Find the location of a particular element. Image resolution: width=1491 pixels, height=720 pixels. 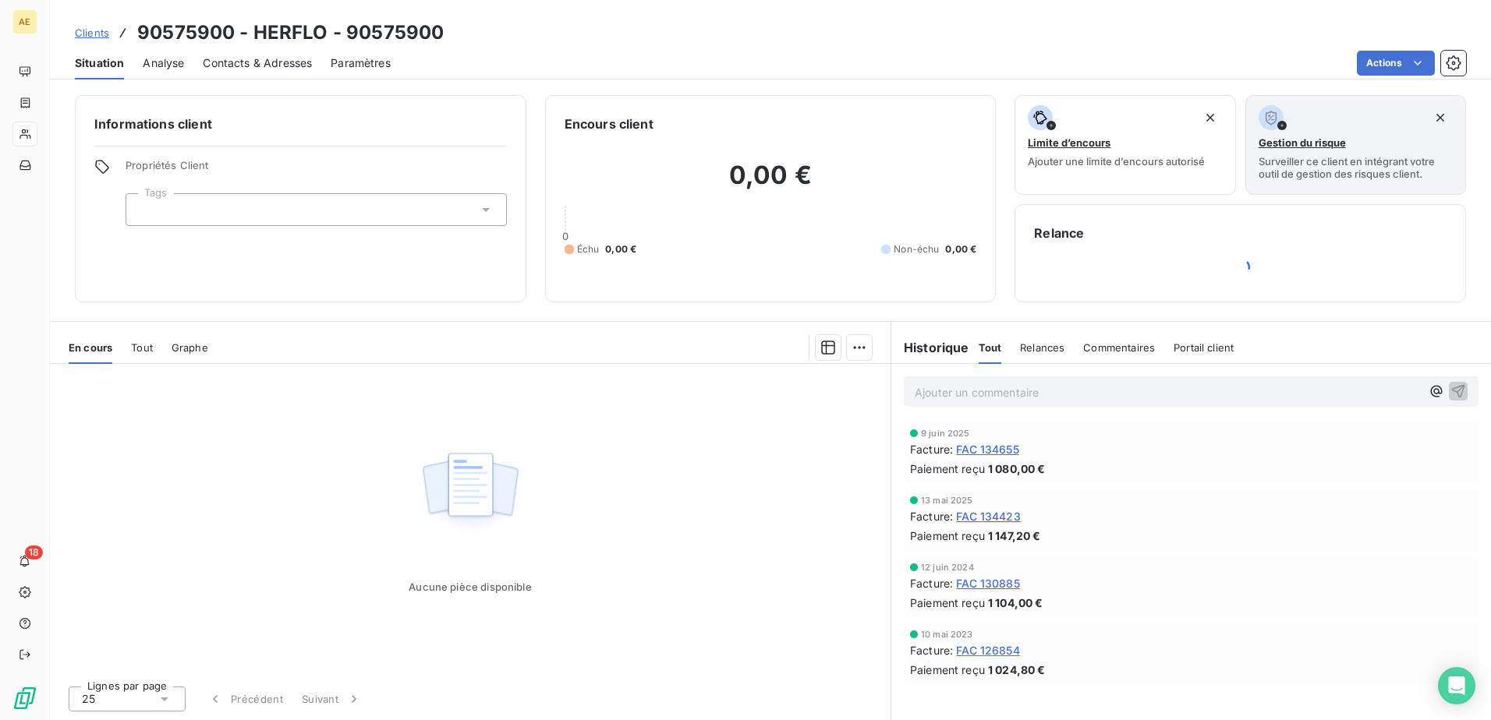

span: FAC 134423 is located at coordinates (988, 516).